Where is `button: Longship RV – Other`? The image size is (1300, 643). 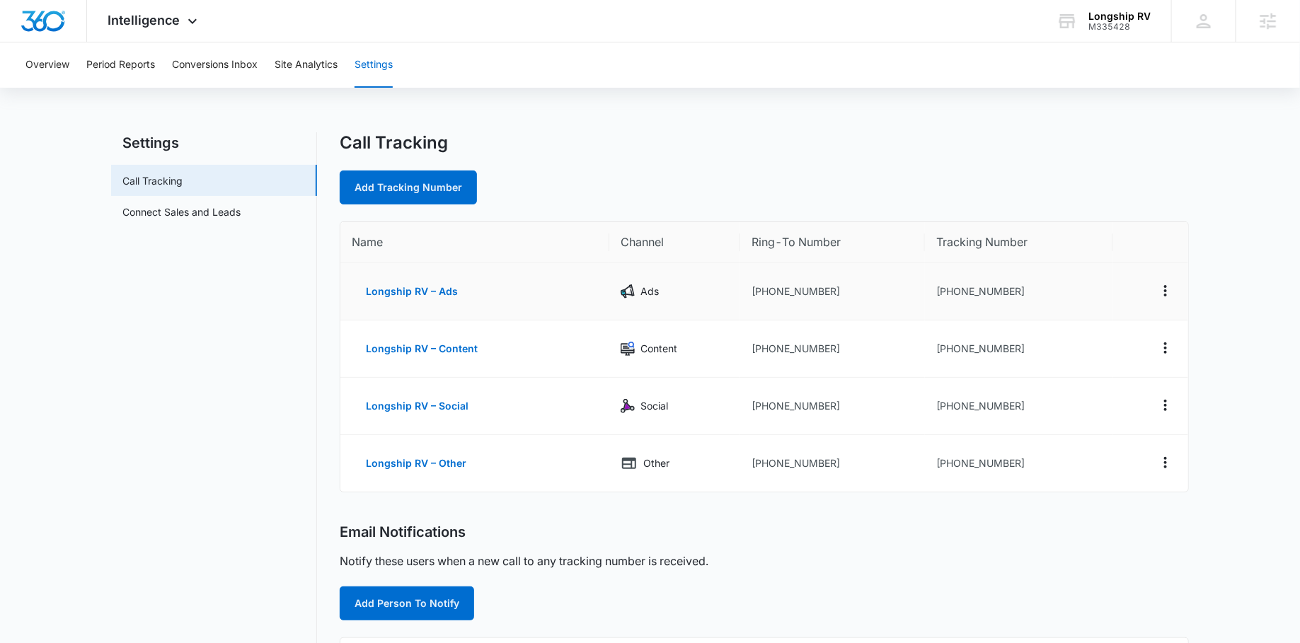 button: Longship RV – Other is located at coordinates (416, 463).